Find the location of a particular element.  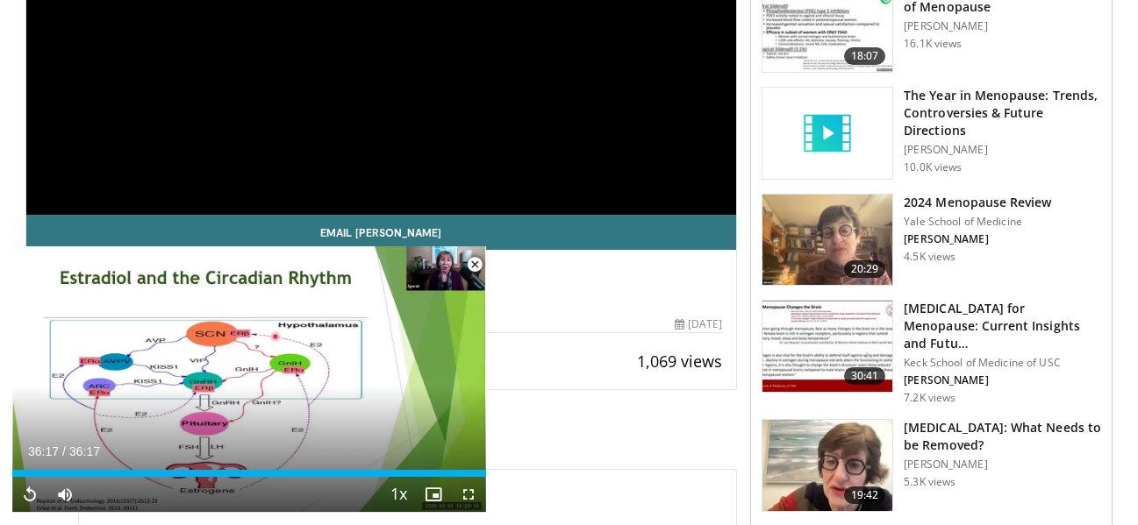

p: Yale School of Medicine is located at coordinates (977, 222).